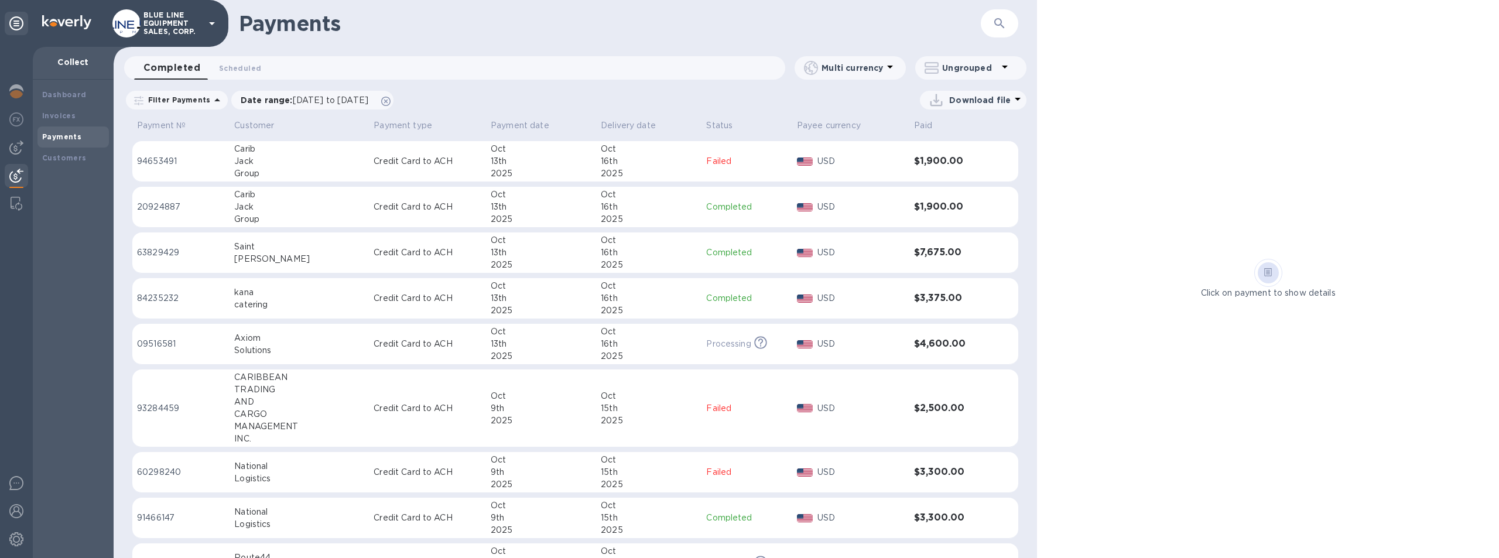 This screenshot has width=1499, height=558. I want to click on p: 84235232, so click(181, 298).